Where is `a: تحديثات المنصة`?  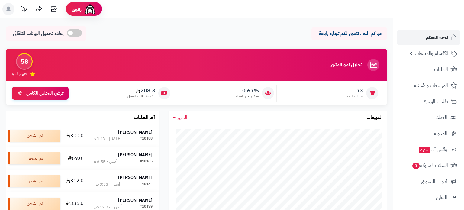 a: تحديثات المنصة is located at coordinates (24, 10).